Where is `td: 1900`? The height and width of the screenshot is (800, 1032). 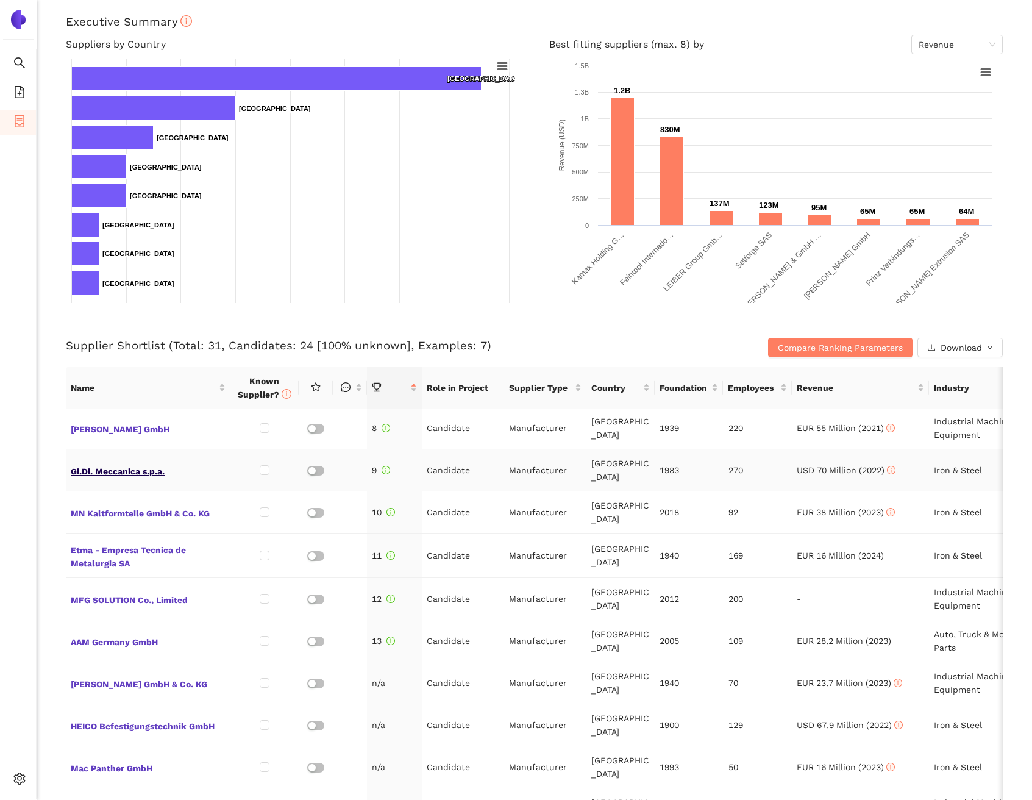 td: 1900 is located at coordinates (689, 725).